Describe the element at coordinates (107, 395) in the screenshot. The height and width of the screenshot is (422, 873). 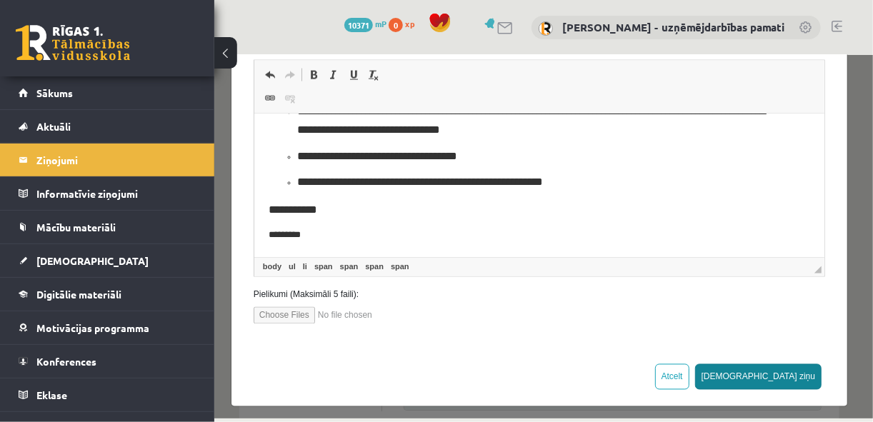
I see `a: Eklase` at that location.